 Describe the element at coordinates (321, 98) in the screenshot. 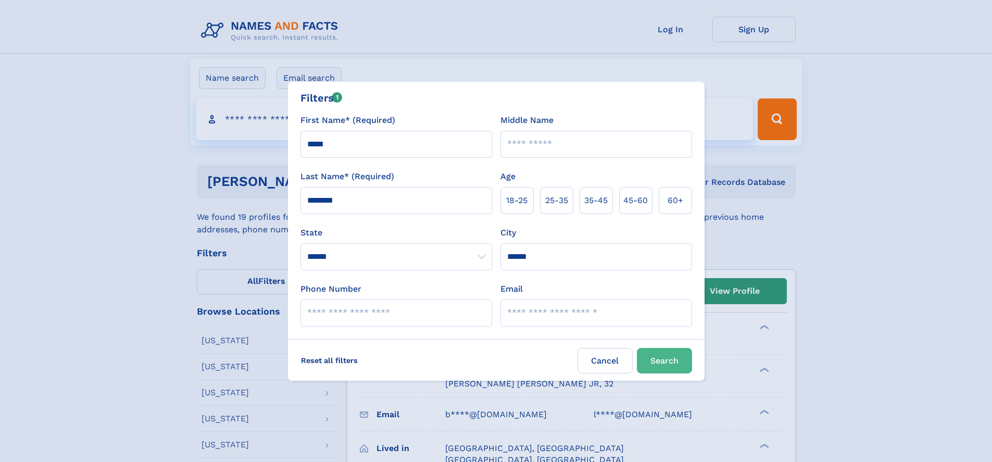

I see `div: Filters` at that location.